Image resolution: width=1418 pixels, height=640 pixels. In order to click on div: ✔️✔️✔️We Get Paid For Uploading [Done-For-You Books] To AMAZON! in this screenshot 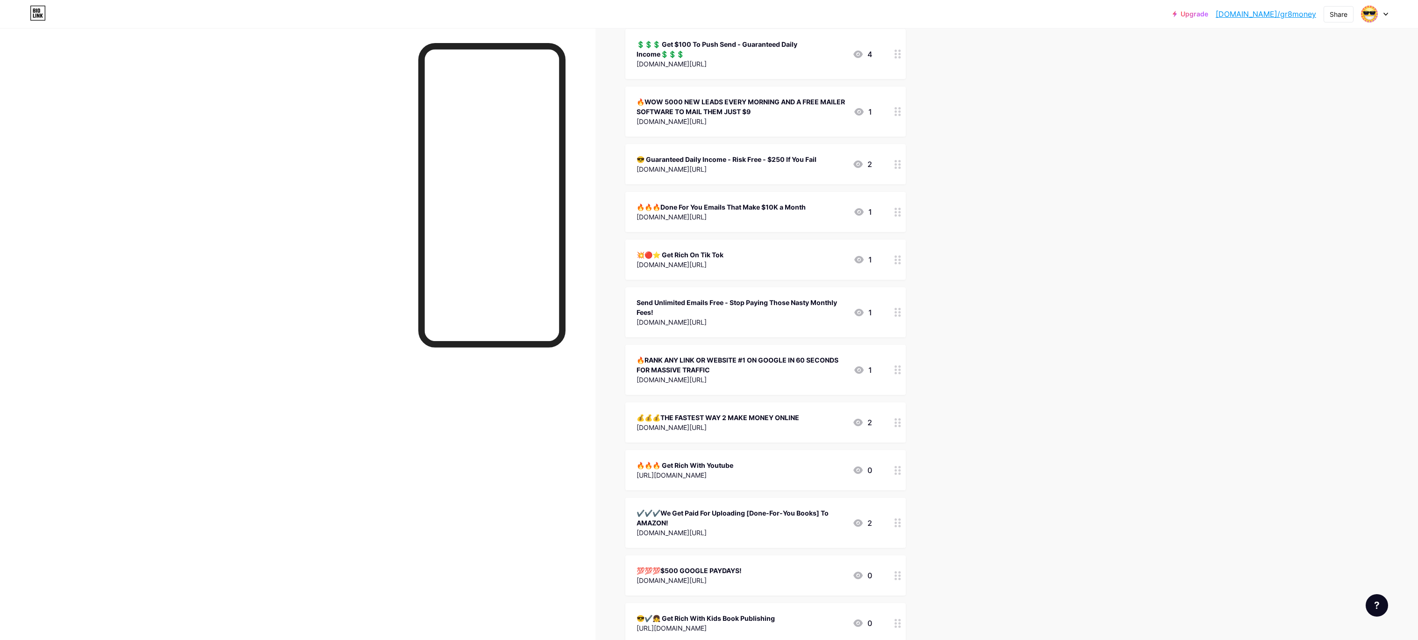, I will do `click(741, 518)`.